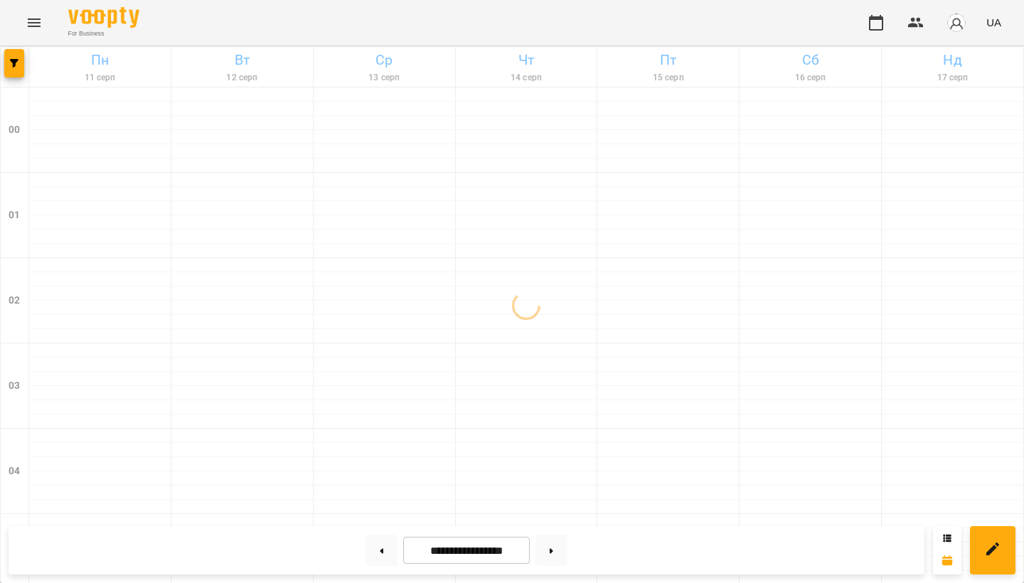  I want to click on h6: Ср, so click(384, 60).